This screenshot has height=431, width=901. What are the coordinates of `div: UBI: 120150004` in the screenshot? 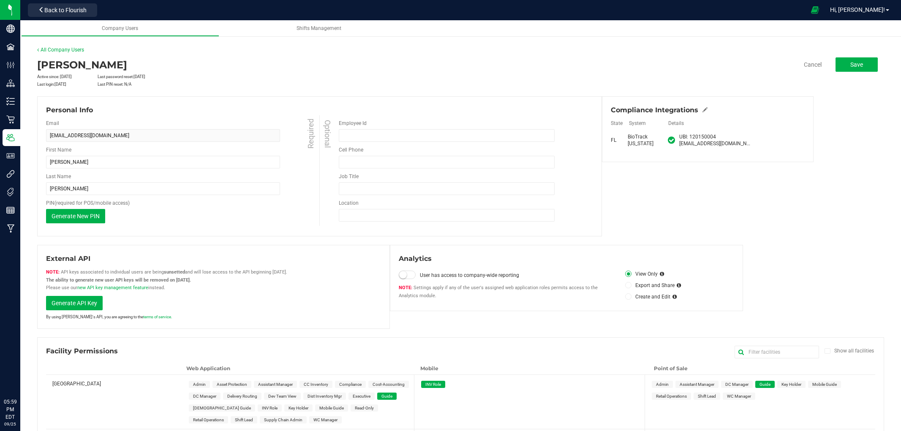 It's located at (716, 137).